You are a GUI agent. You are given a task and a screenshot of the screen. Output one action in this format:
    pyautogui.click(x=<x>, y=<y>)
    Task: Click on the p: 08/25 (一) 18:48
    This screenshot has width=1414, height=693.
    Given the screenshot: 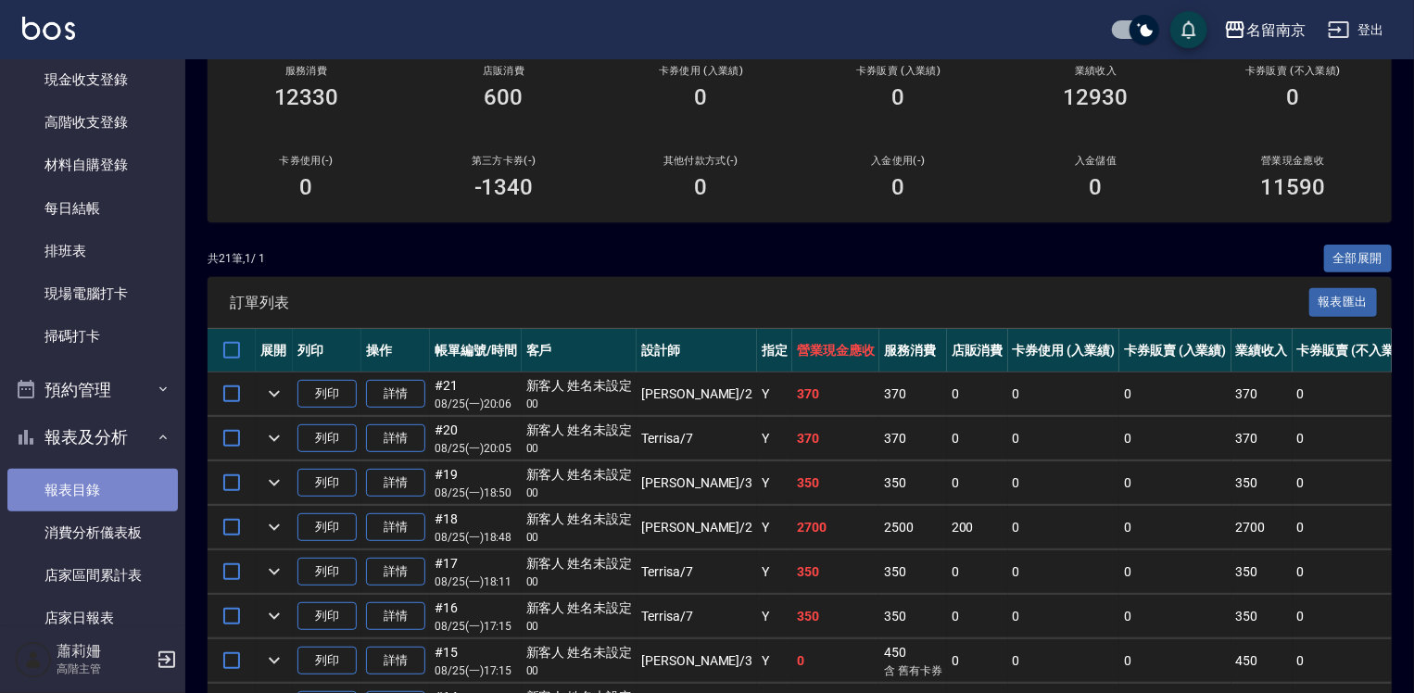 What is the action you would take?
    pyautogui.click(x=475, y=538)
    